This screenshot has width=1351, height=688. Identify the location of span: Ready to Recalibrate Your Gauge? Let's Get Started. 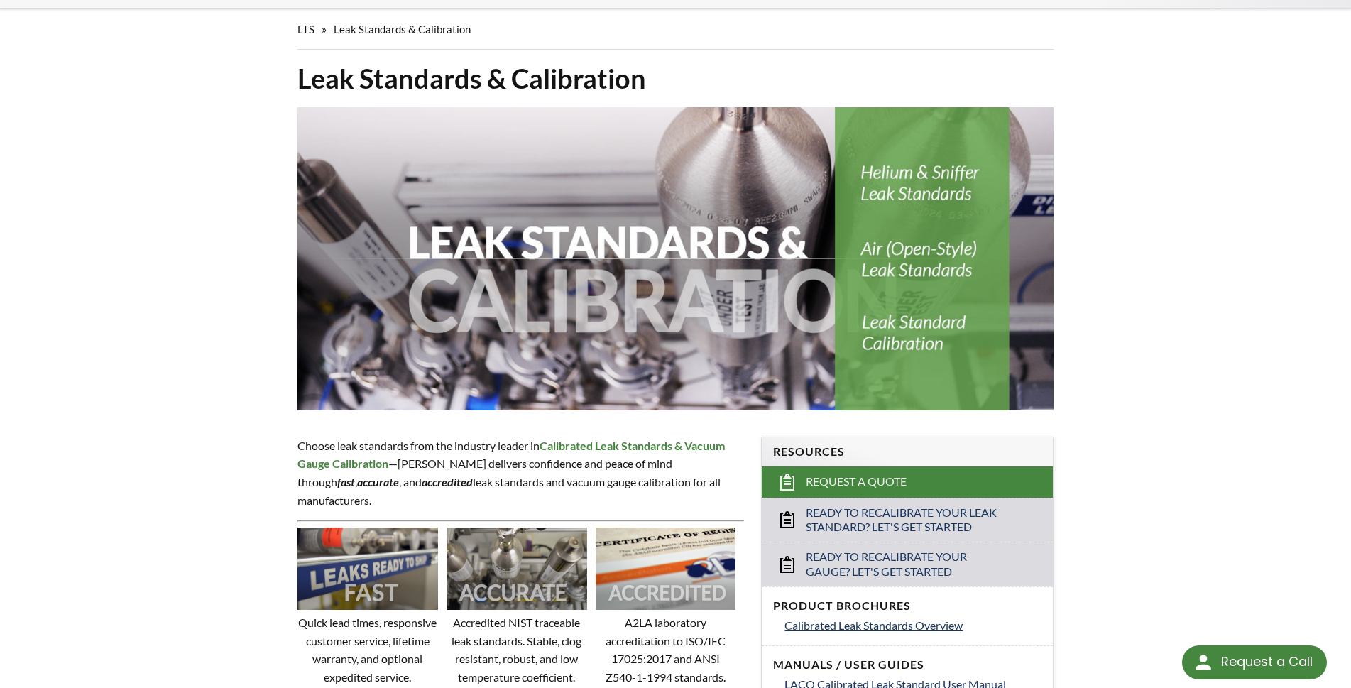
(908, 564).